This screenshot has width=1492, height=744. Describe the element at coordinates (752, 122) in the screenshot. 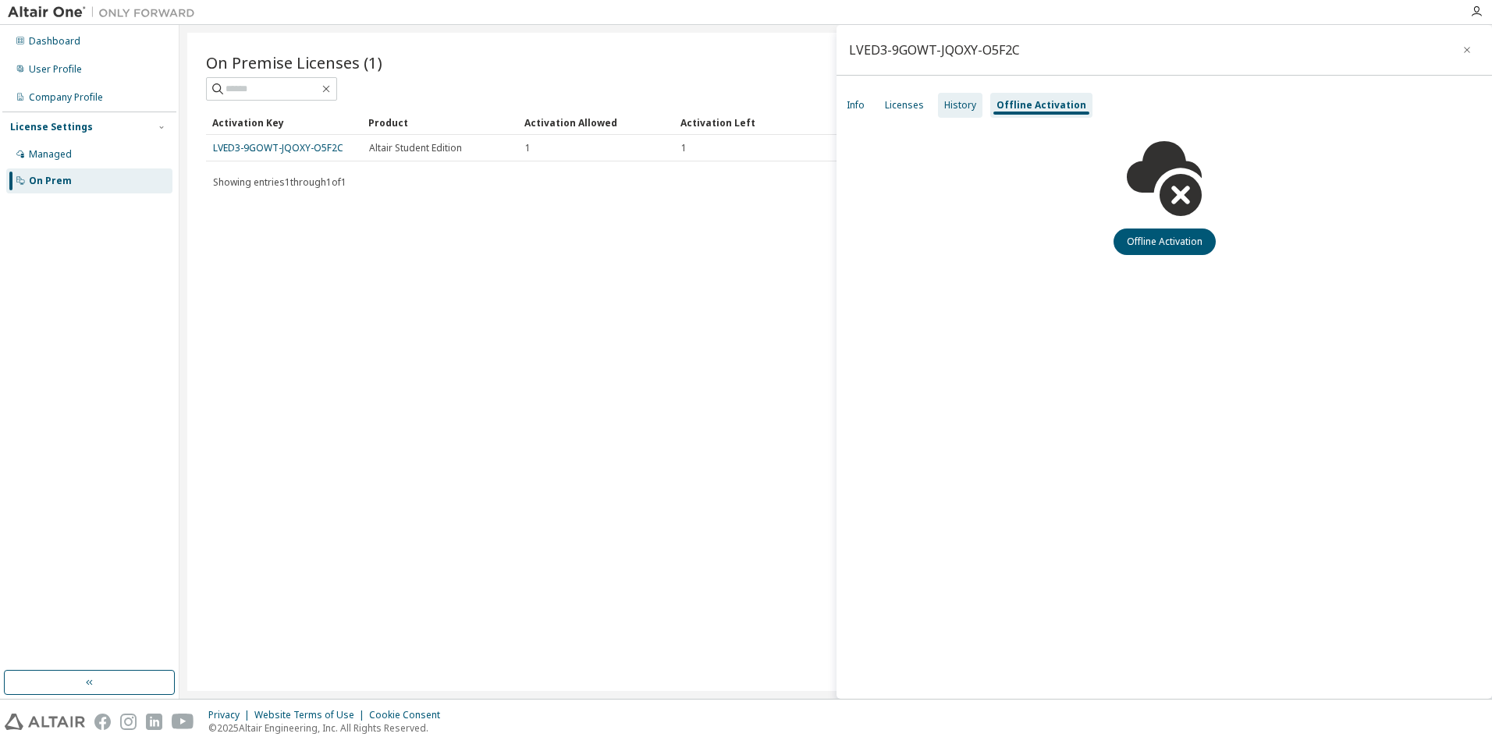

I see `div: Activation Left` at that location.